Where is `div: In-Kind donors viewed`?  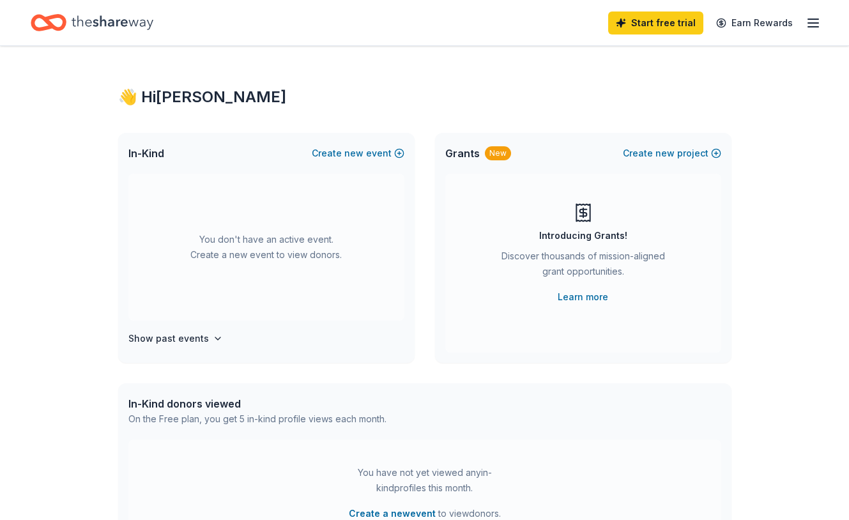
div: In-Kind donors viewed is located at coordinates (257, 404).